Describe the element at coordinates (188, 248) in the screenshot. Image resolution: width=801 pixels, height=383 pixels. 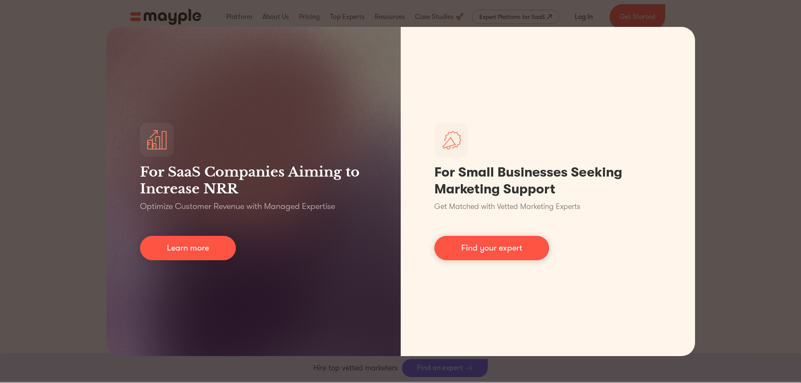
I see `a: Learn more` at that location.